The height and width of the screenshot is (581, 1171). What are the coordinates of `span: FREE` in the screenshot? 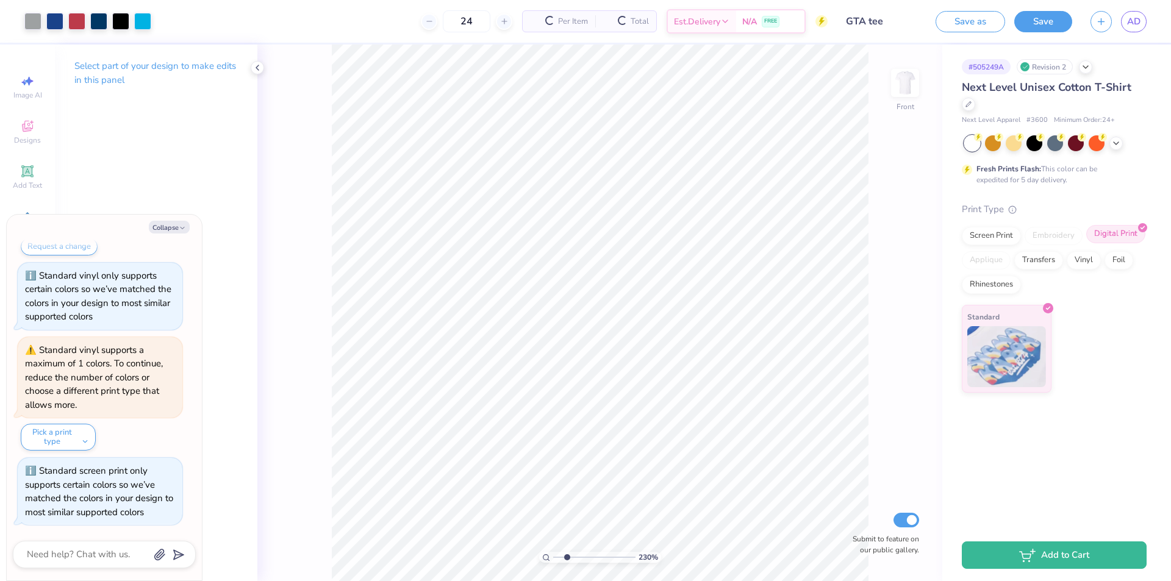 It's located at (770, 21).